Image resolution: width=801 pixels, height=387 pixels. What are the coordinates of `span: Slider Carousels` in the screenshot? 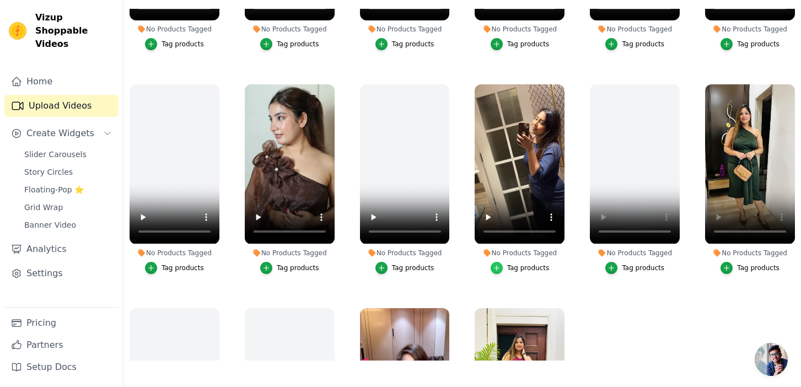 It's located at (55, 154).